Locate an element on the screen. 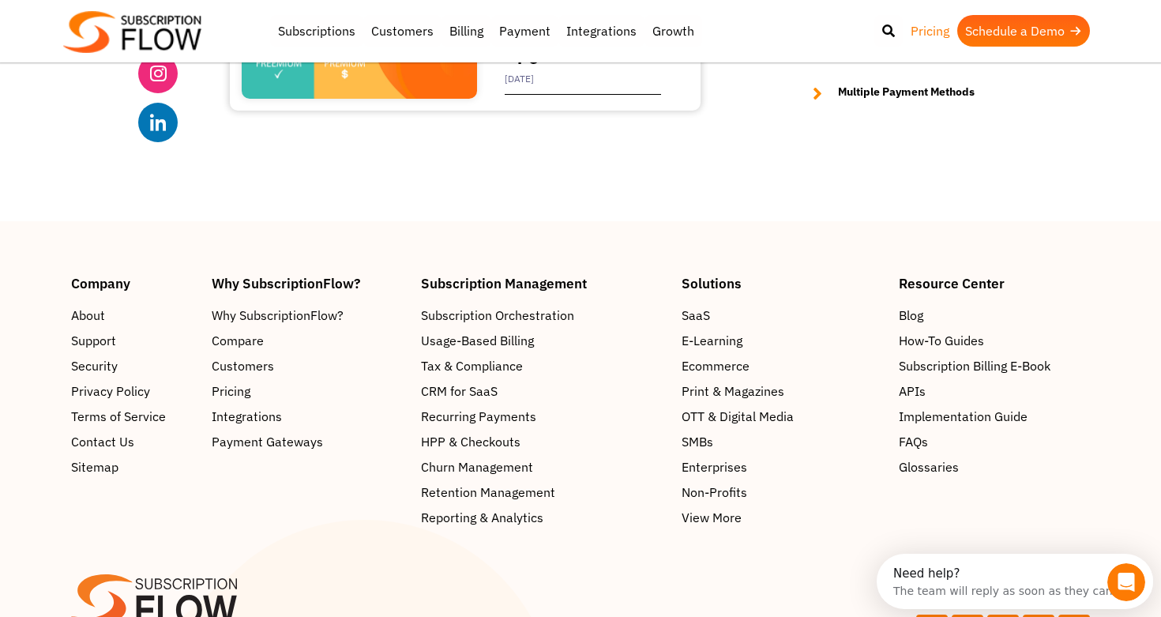  span: SaaS is located at coordinates (696, 315).